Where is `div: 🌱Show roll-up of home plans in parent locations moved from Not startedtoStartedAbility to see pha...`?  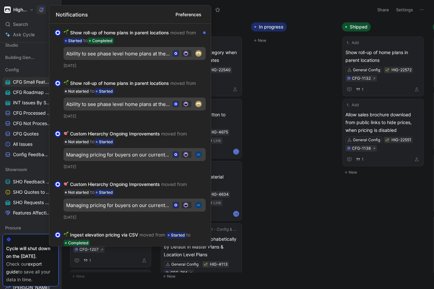 div: 🌱Show roll-up of home plans in parent locations moved from Not startedtoStartedAbility to see pha... is located at coordinates (130, 100).